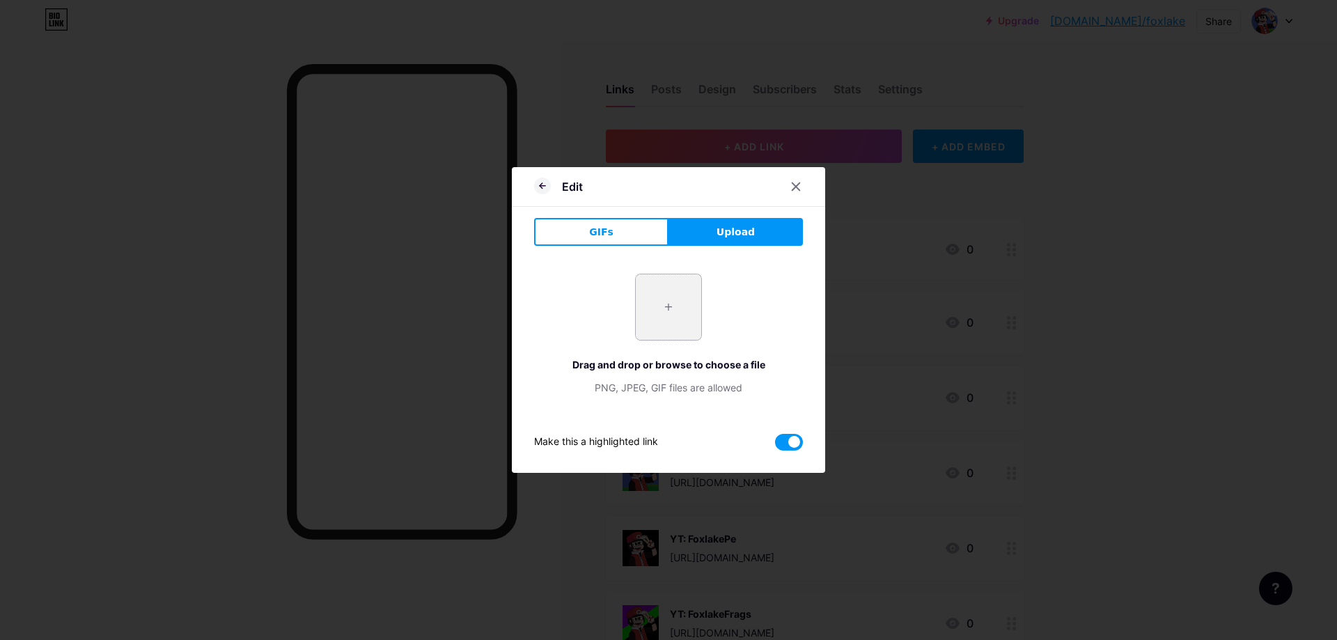  What do you see at coordinates (735, 232) in the screenshot?
I see `span: Upload` at bounding box center [735, 232].